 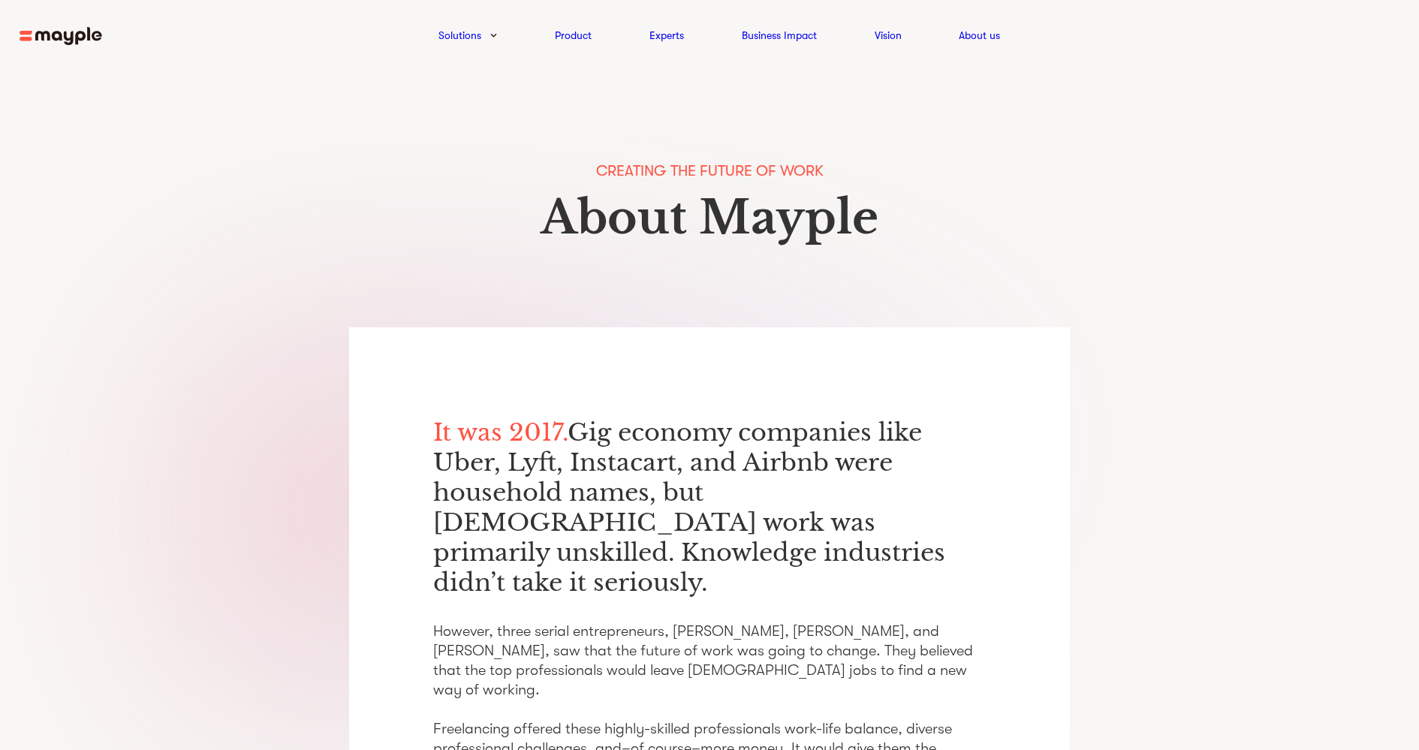 What do you see at coordinates (500, 432) in the screenshot?
I see `span: It was 2017.` at bounding box center [500, 432].